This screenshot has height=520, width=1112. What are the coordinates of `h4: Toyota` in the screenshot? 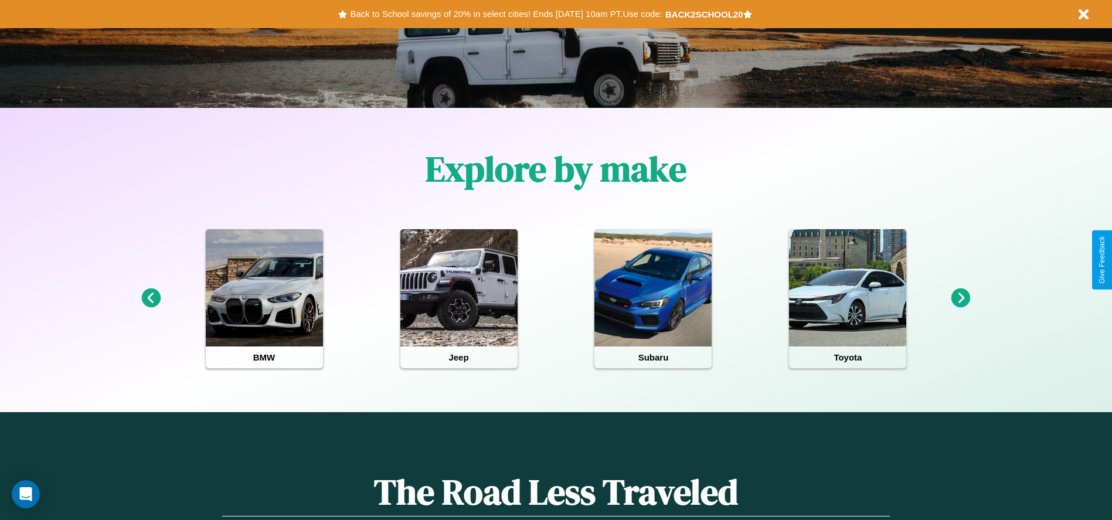 It's located at (847, 357).